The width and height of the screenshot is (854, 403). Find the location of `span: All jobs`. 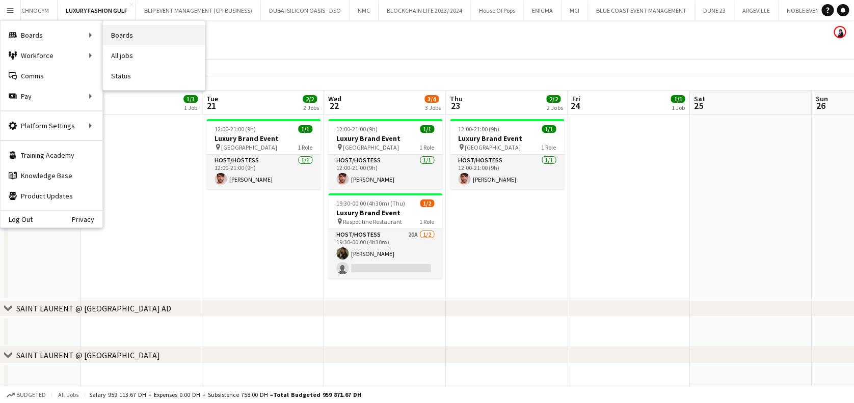

span: All jobs is located at coordinates (68, 395).